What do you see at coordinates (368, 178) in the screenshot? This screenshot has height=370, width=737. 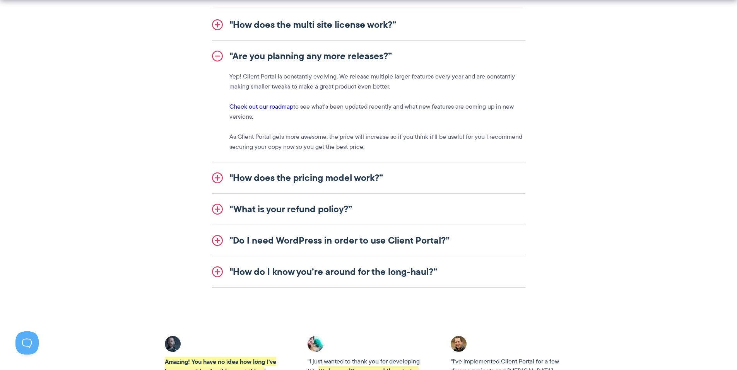 I see `a: "How does the pricing model work?”` at bounding box center [368, 178].